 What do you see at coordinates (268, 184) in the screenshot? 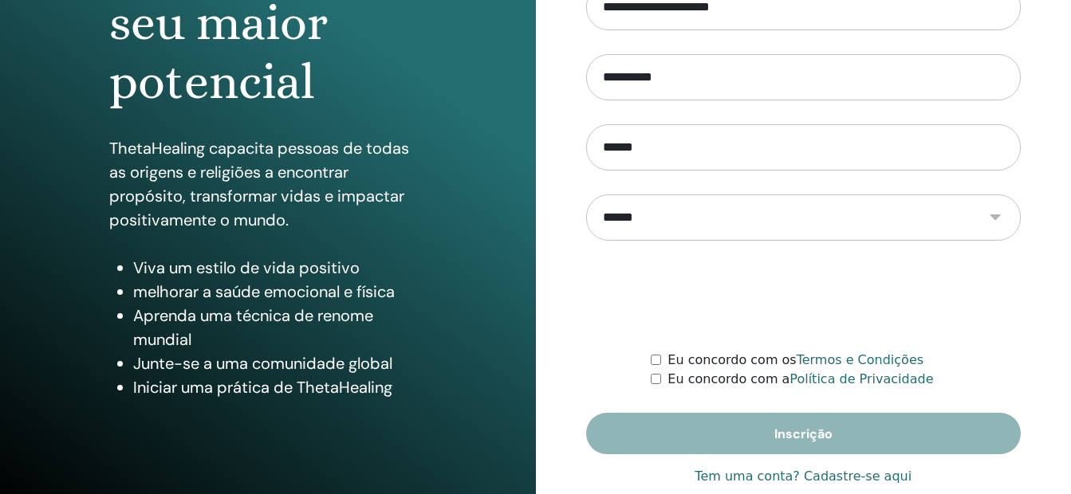
I see `p: ThetaHealing capacita pessoas de todas as origens e religiões a encontrar propósito, transformar ...` at bounding box center [268, 184].